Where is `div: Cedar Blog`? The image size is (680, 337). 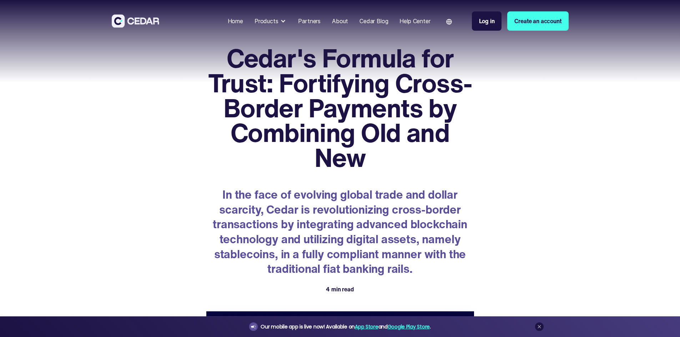
div: Cedar Blog is located at coordinates (374, 21).